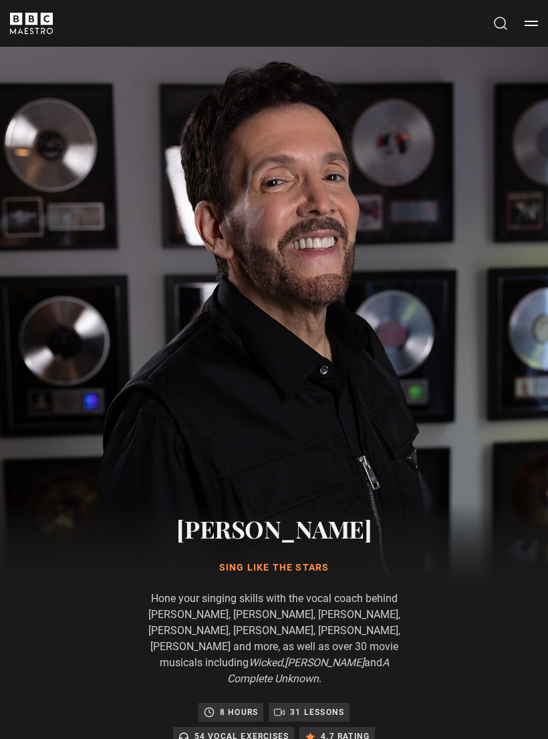 Image resolution: width=548 pixels, height=739 pixels. What do you see at coordinates (274, 568) in the screenshot?
I see `h1: Sing Like the Stars` at bounding box center [274, 568].